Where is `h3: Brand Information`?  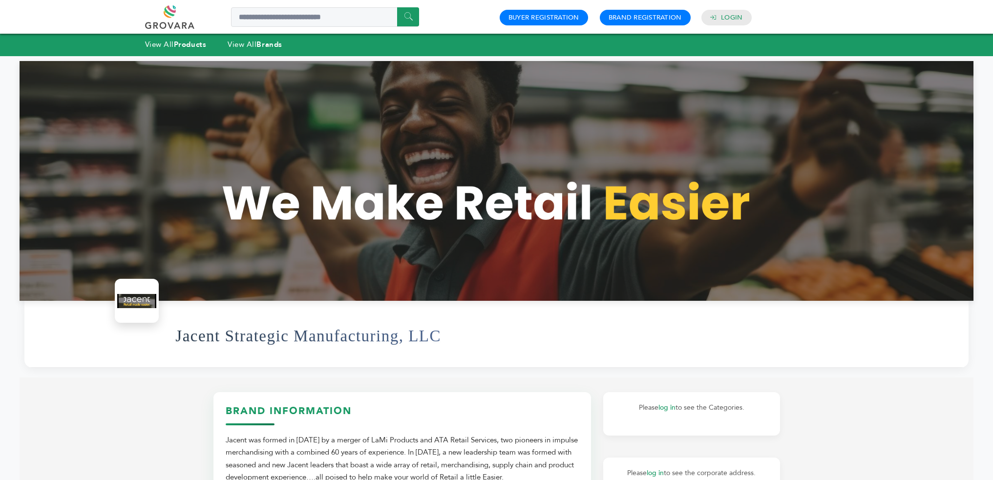
h3: Brand Information is located at coordinates (402, 415).